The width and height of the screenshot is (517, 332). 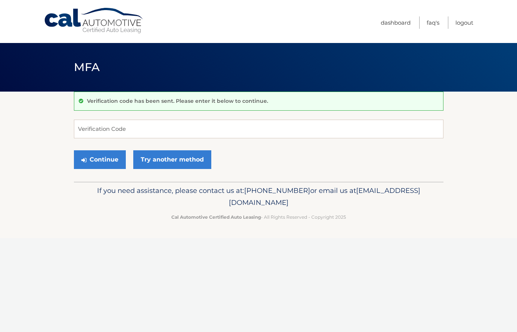 What do you see at coordinates (259, 217) in the screenshot?
I see `p: - All Rights Reserved - Copyright 2025` at bounding box center [259, 217].